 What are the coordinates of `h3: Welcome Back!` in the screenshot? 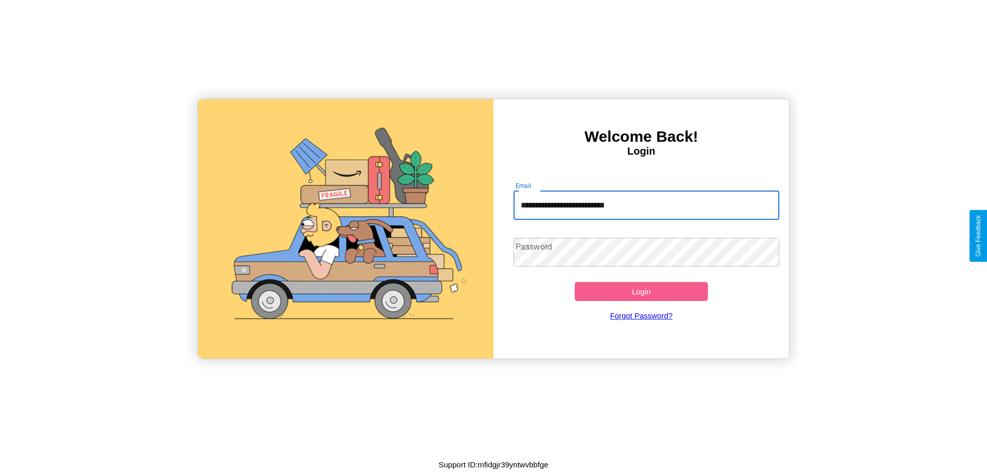 It's located at (641, 137).